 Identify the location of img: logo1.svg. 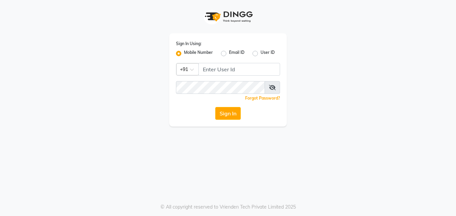
(228, 16).